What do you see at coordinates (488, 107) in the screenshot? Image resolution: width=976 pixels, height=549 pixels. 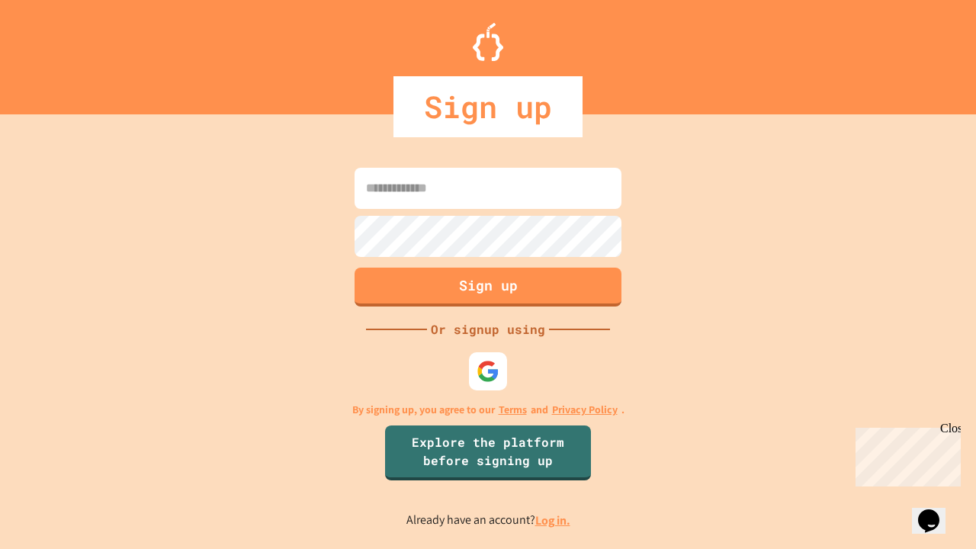 I see `div: Sign up` at bounding box center [488, 107].